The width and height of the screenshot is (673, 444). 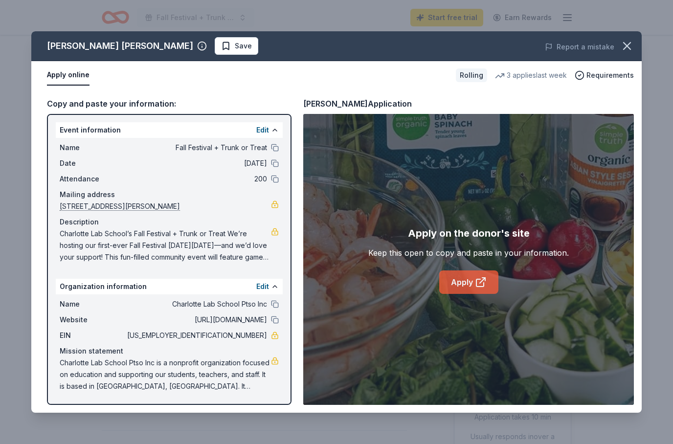 What do you see at coordinates (531, 75) in the screenshot?
I see `div: 3 applies last week` at bounding box center [531, 75].